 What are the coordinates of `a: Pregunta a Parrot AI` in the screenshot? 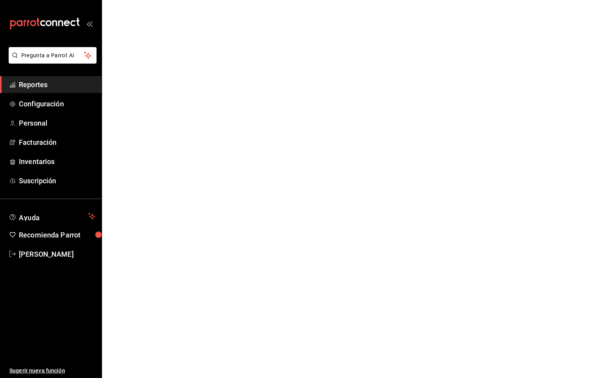 It's located at (51, 61).